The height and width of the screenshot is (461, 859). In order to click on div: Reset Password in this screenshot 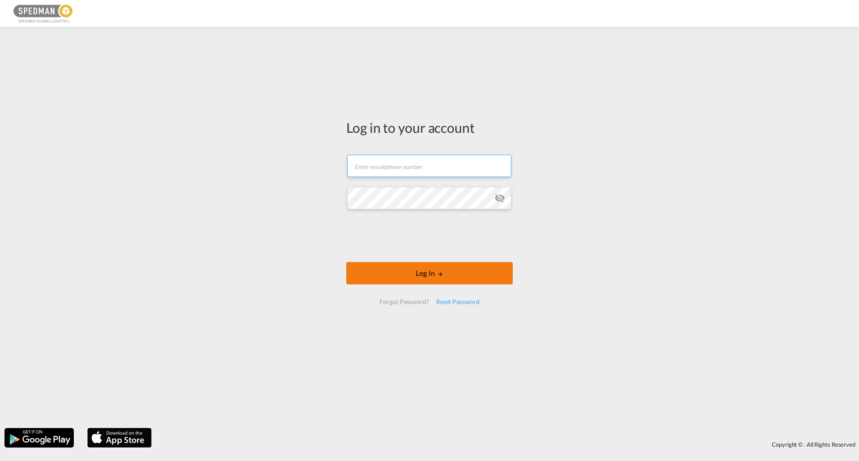, I will do `click(457, 302)`.